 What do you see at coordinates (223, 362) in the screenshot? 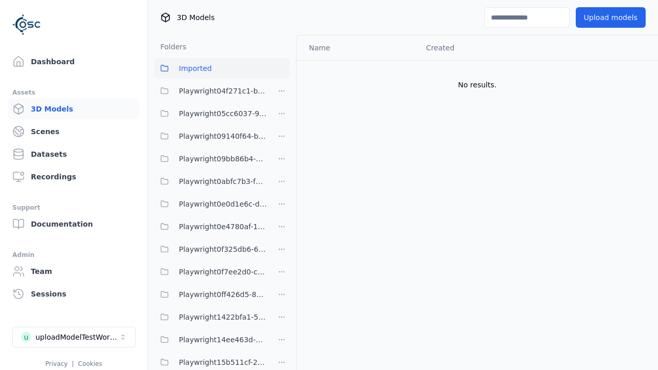
I see `span: Playwright15b511cf-2ce0-42d4-aab5-f050ff96fb05` at bounding box center [223, 362].